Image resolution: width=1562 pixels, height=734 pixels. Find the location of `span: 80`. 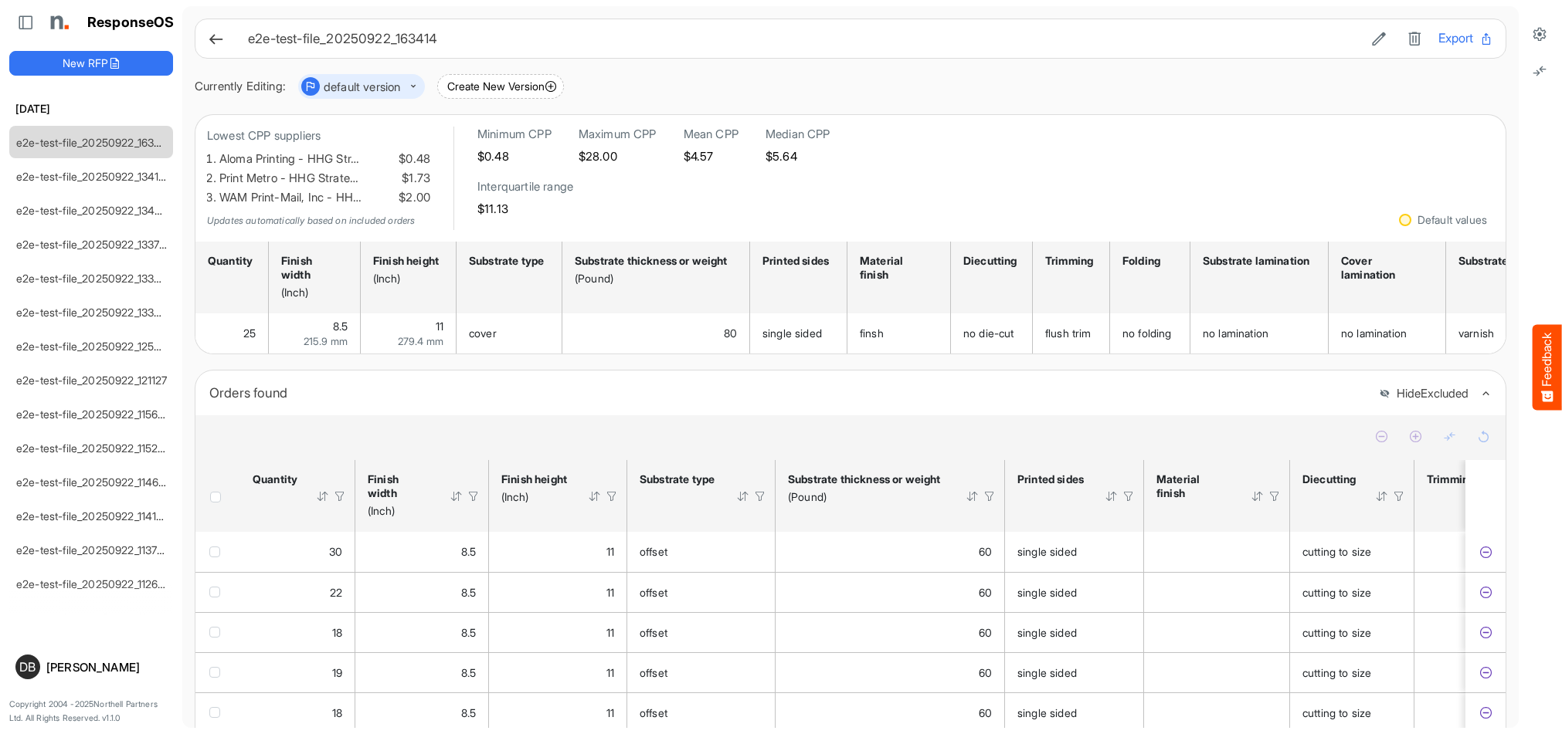

span: 80 is located at coordinates (730, 333).